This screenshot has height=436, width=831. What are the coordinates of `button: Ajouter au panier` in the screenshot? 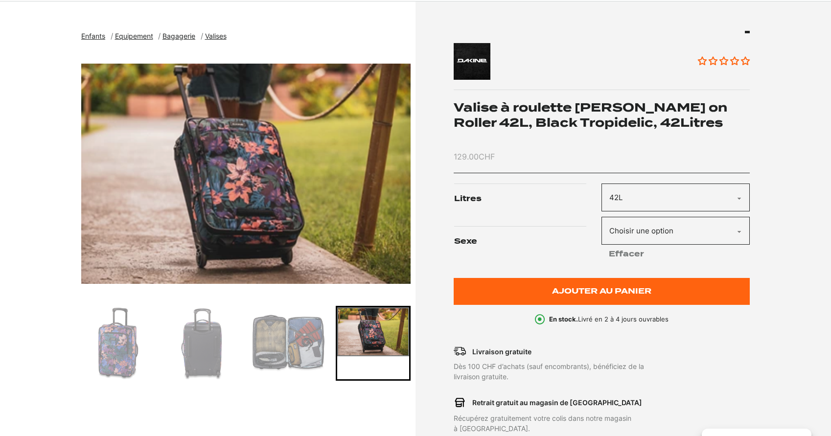 It's located at (602, 291).